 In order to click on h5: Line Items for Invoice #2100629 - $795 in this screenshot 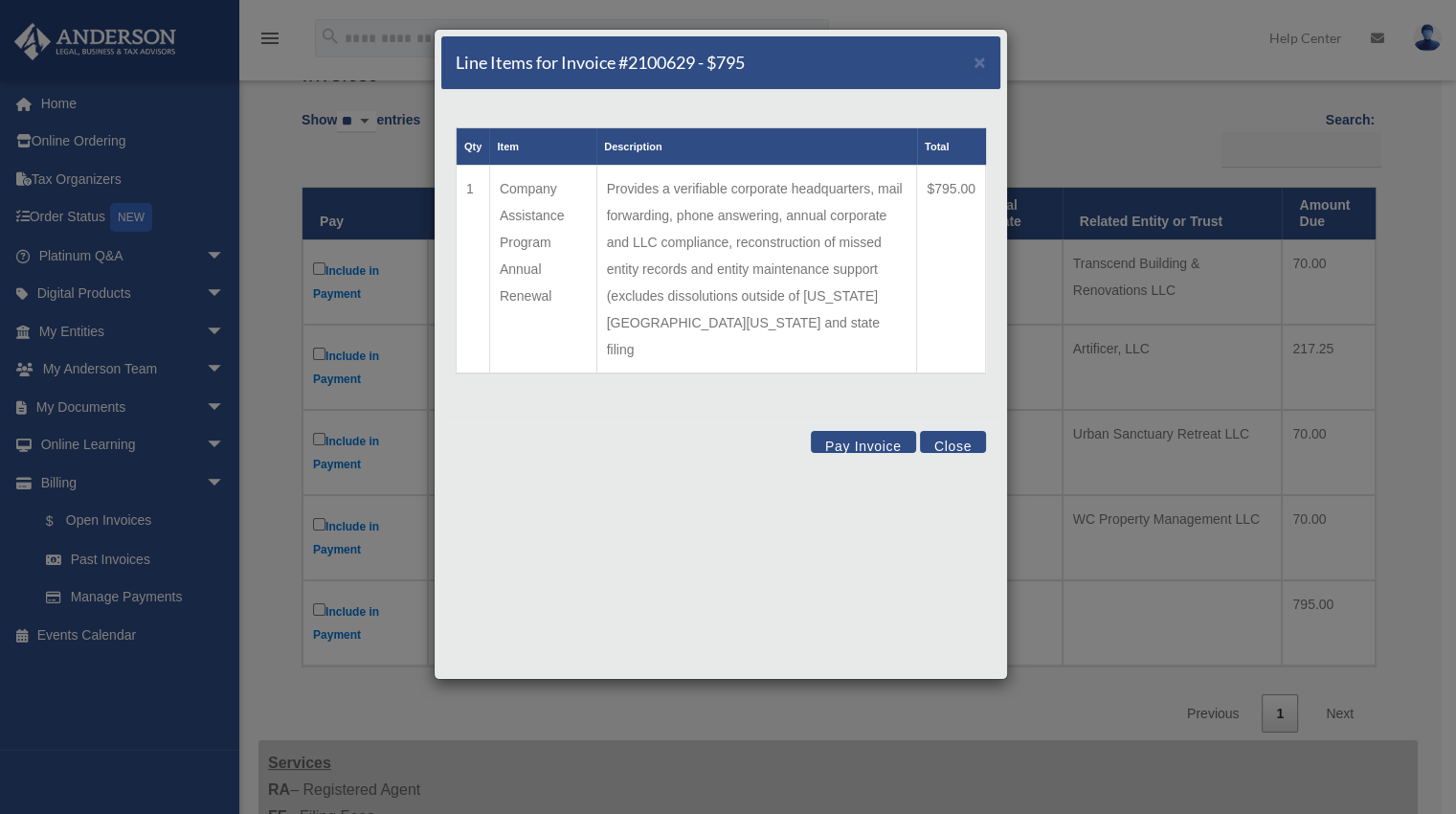, I will do `click(600, 62)`.